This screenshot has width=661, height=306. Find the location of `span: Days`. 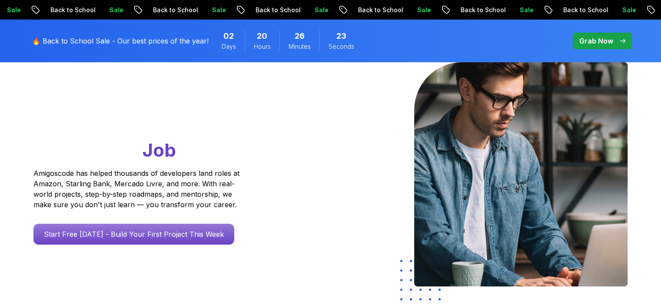

span: Days is located at coordinates (229, 47).